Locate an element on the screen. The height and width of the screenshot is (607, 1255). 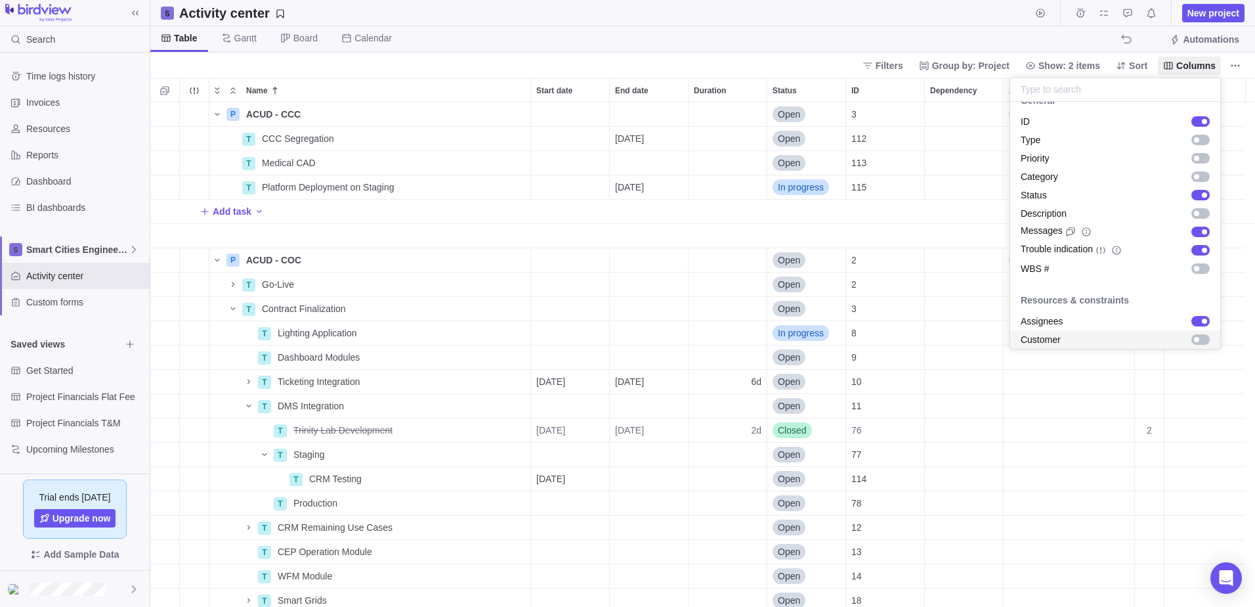
div: Messages is located at coordinates (1115, 232).